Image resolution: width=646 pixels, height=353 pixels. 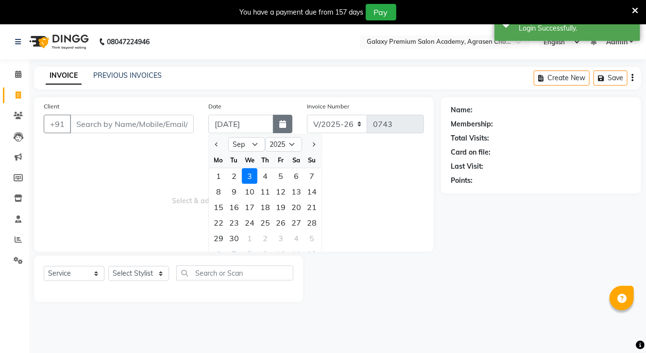 What do you see at coordinates (281, 238) in the screenshot?
I see `div: Friday, October 3, 2025` at bounding box center [281, 238].